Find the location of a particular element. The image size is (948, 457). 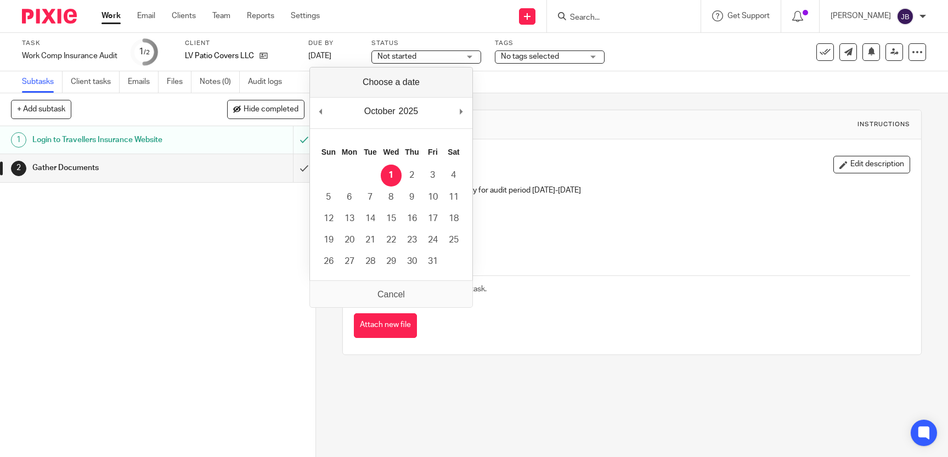

button: 21 is located at coordinates (370, 240).